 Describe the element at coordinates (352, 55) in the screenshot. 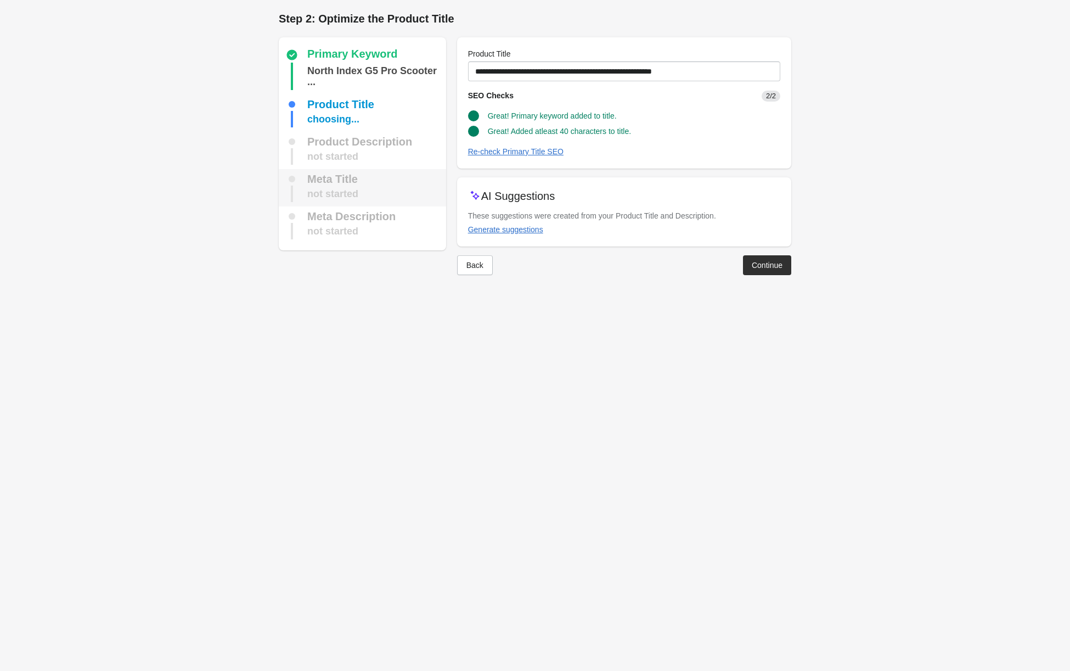

I see `div: Primary Keyword` at that location.